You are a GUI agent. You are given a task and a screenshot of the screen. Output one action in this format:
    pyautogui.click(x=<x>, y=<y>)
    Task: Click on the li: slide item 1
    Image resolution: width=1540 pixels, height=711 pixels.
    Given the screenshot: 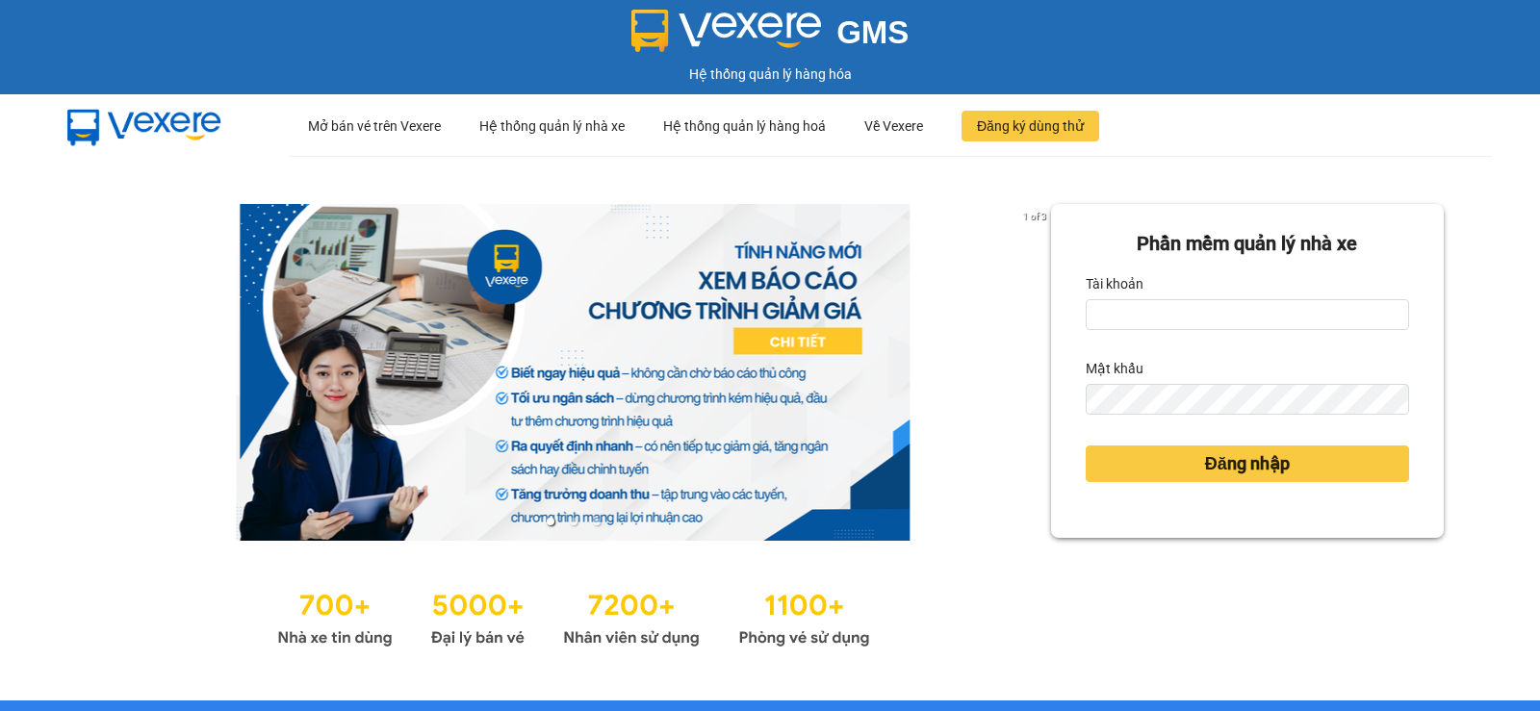 What is the action you would take?
    pyautogui.click(x=550, y=522)
    